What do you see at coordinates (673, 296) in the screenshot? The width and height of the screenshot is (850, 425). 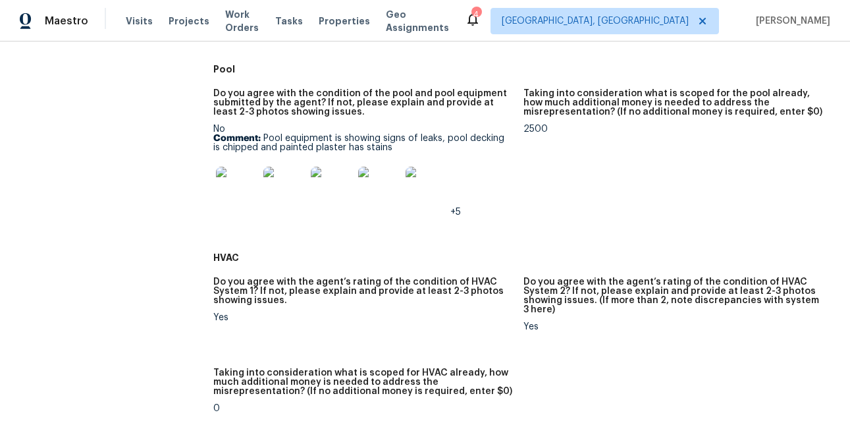 I see `h5: Do you agree with the agent’s rating of the condition of HVAC System 2? If not, please explain an...` at bounding box center [673, 296].